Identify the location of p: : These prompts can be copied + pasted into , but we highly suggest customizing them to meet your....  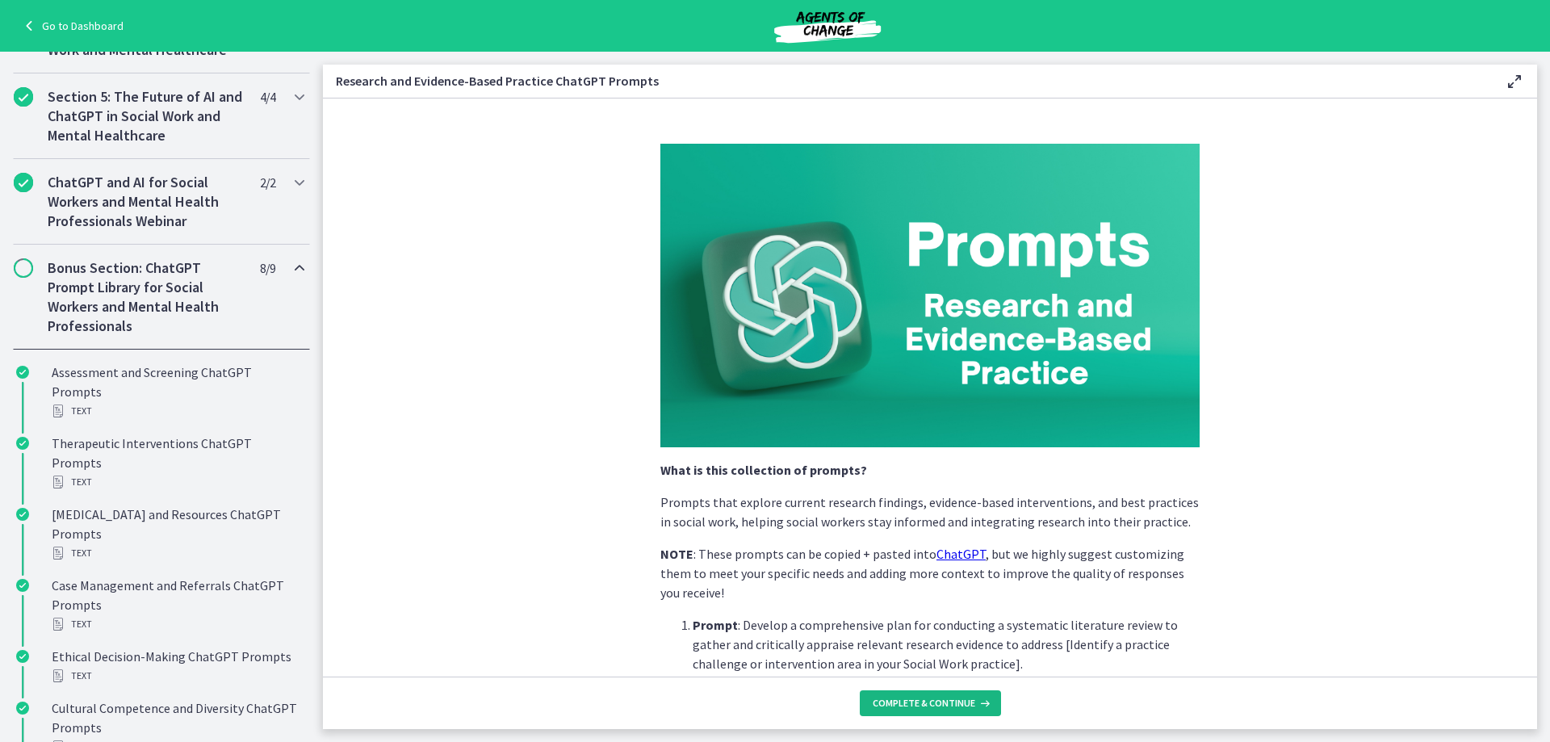
(930, 573).